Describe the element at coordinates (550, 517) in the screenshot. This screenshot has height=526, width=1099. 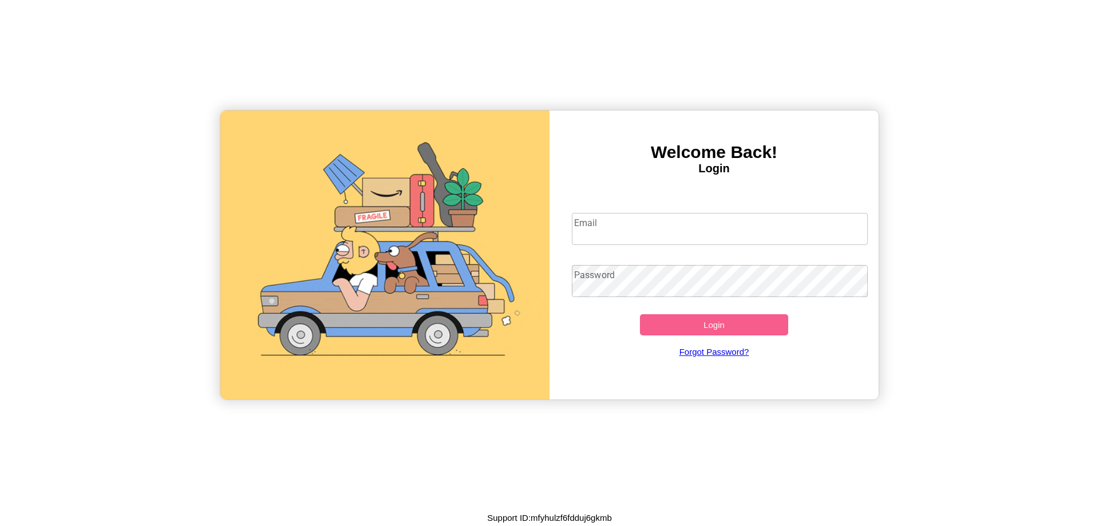
I see `p: Support ID: mfyhulzf6fdduj6gkmb` at that location.